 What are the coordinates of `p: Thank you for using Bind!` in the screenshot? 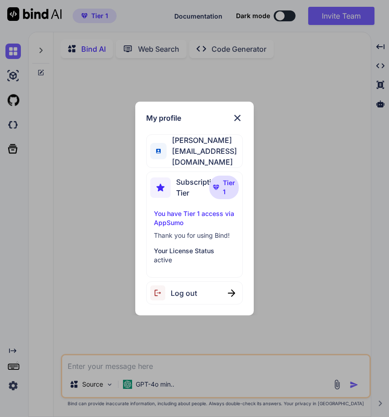 It's located at (195, 235).